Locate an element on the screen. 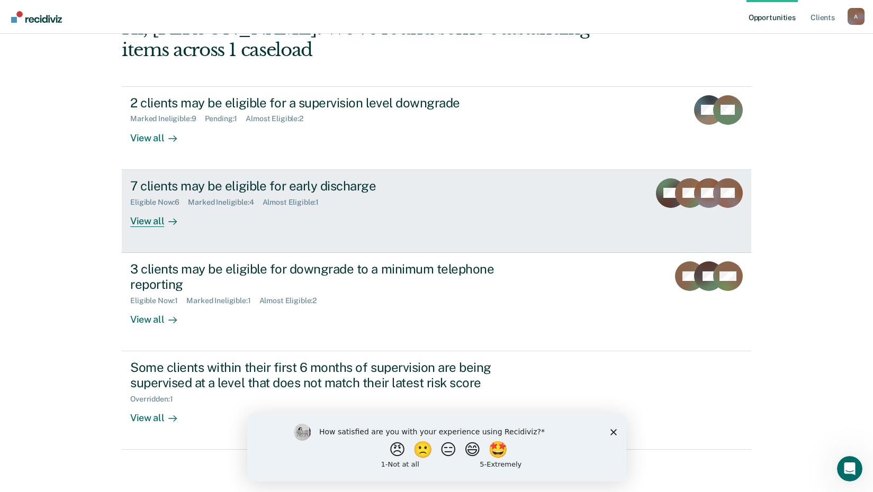  button: 1 is located at coordinates (151, 37).